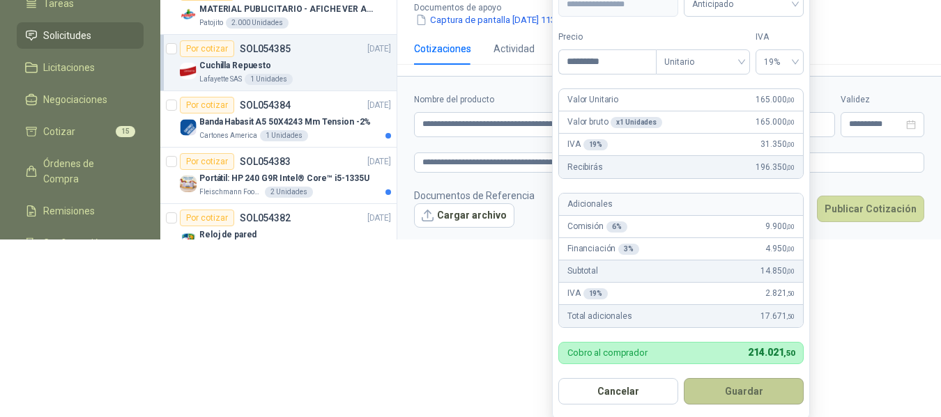 Image resolution: width=941 pixels, height=417 pixels. I want to click on div: x 1 Unidades, so click(636, 123).